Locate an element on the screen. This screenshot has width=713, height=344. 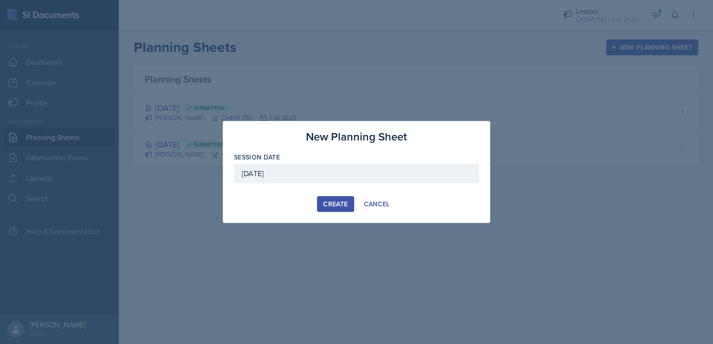
div: Cancel is located at coordinates (377, 204).